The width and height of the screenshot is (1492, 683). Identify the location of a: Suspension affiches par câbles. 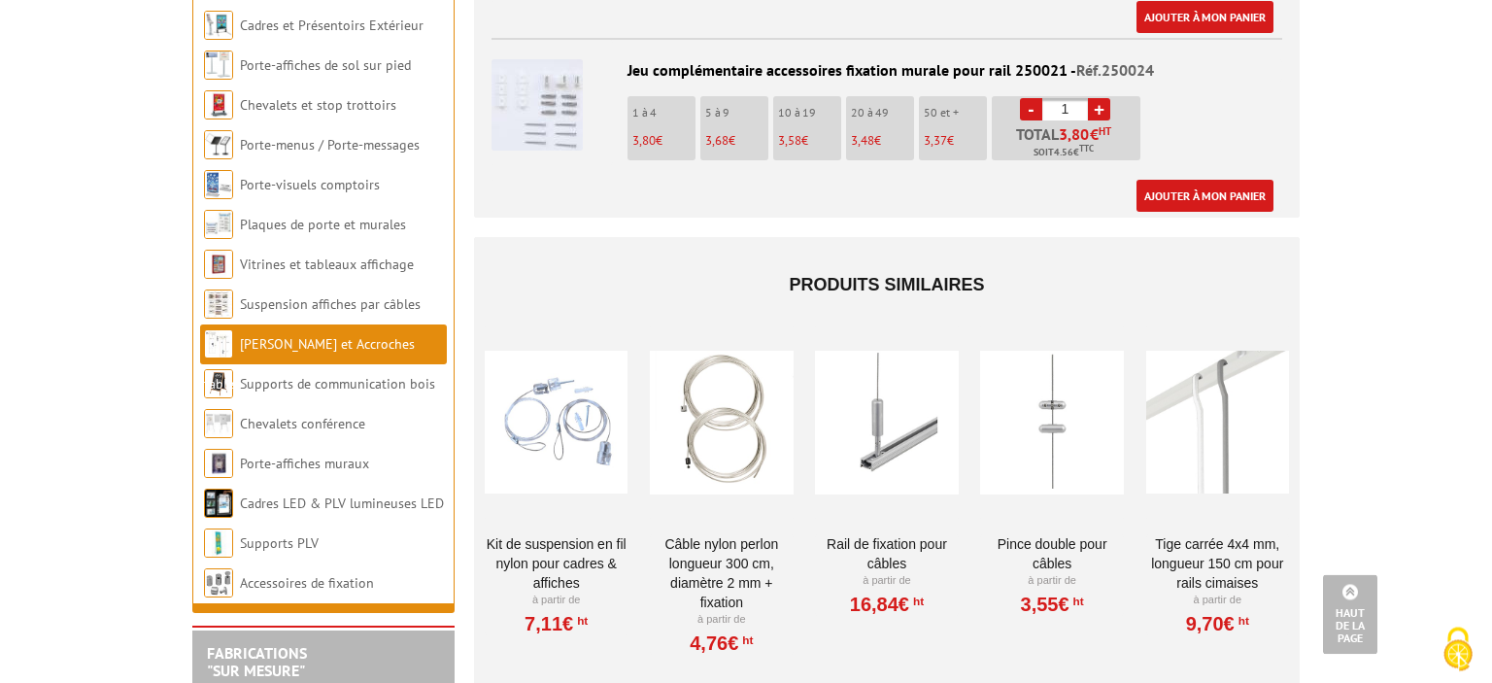
(330, 304).